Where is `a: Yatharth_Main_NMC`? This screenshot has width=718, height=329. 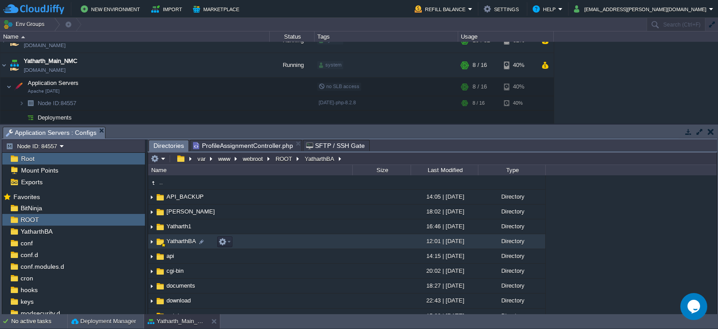
a: Yatharth_Main_NMC is located at coordinates (50, 61).